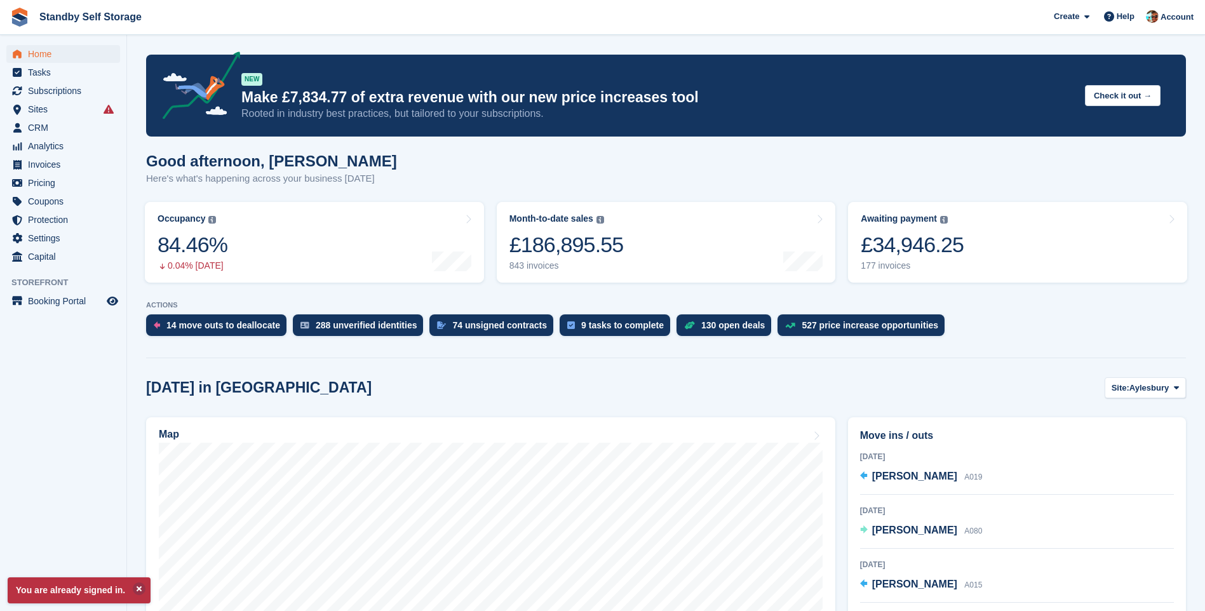 This screenshot has width=1205, height=611. Describe the element at coordinates (567, 265) in the screenshot. I see `div: 843 invoices` at that location.